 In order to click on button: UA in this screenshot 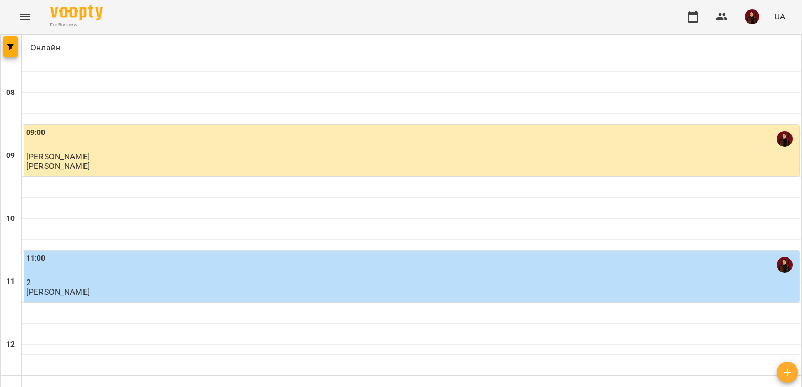, I will do `click(779, 16)`.